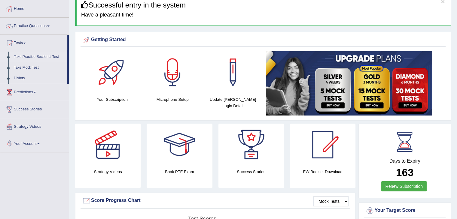 The height and width of the screenshot is (219, 457). What do you see at coordinates (39, 68) in the screenshot?
I see `a: Take Mock Test` at bounding box center [39, 68].